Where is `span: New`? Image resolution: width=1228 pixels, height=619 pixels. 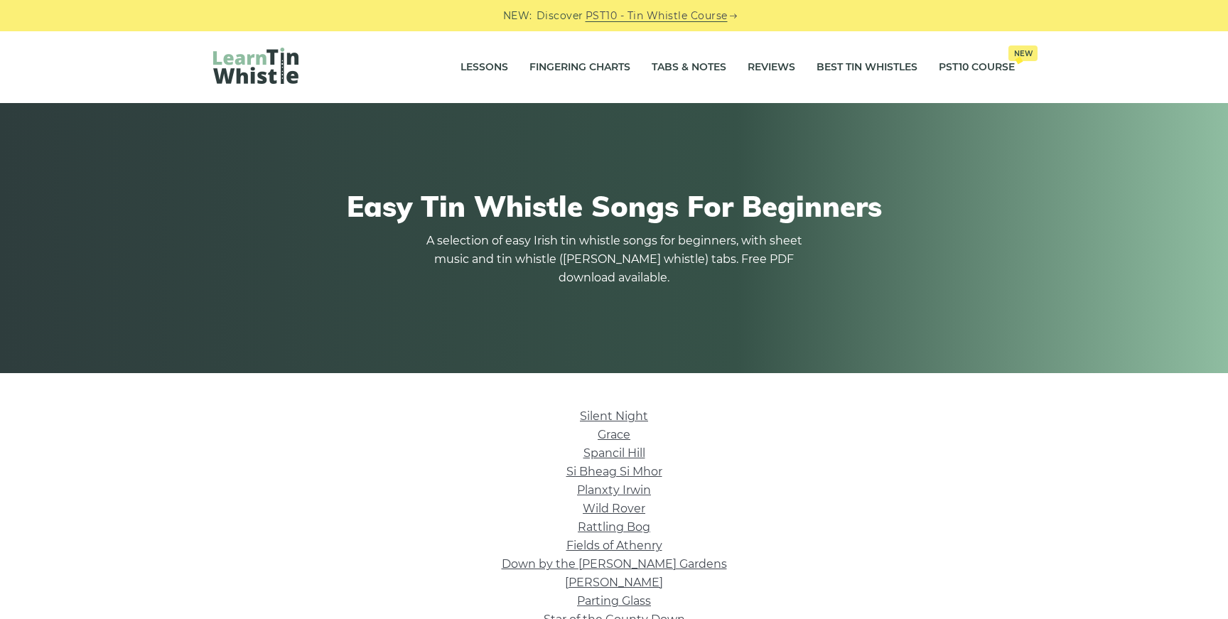 span: New is located at coordinates (1023, 53).